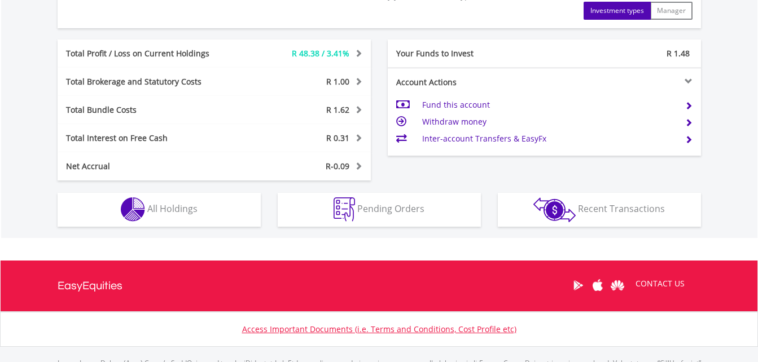  I want to click on a: EasyEquities, so click(90, 286).